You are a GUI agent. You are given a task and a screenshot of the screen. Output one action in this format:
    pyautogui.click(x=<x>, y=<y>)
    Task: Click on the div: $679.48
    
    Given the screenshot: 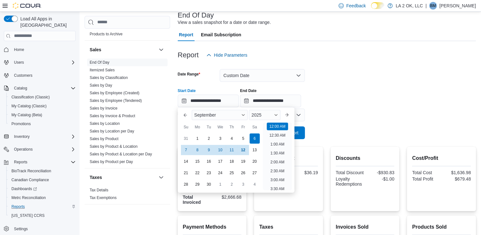 What is the action you would take?
    pyautogui.click(x=457, y=179)
    